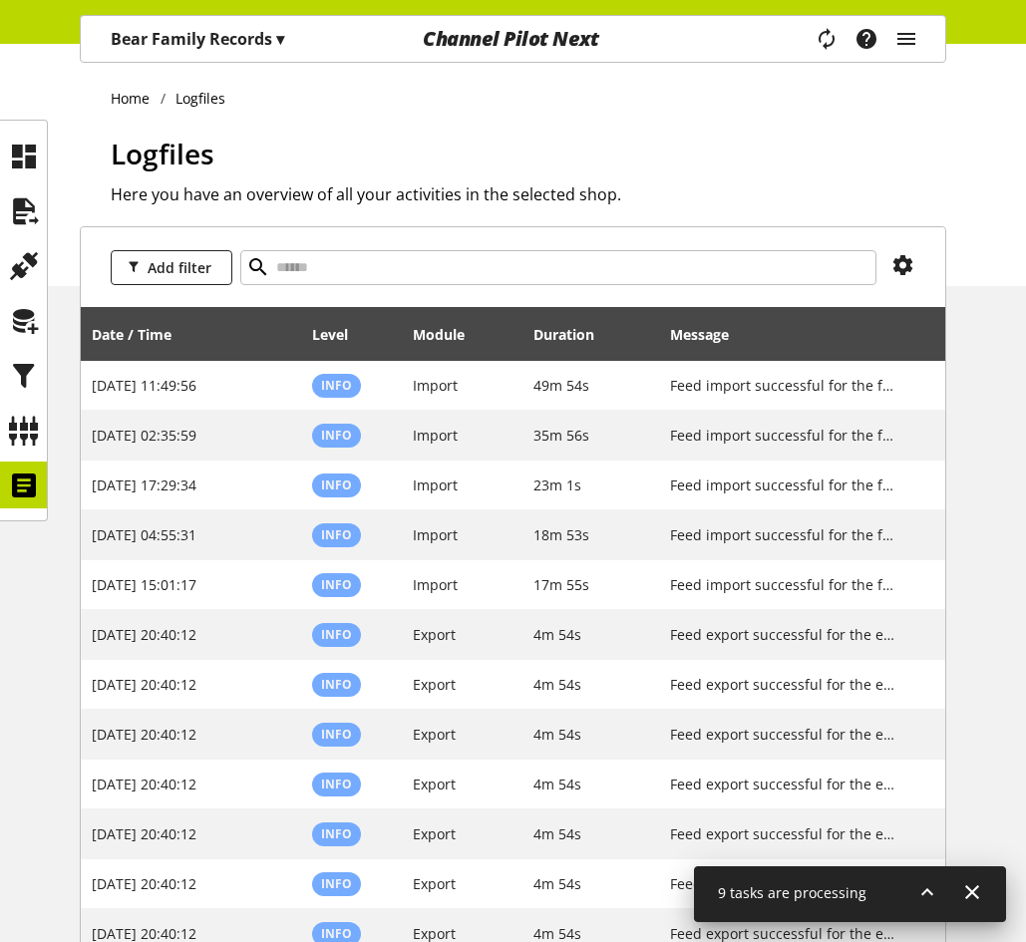 This screenshot has width=1026, height=942. What do you see at coordinates (136, 98) in the screenshot?
I see `a: Home` at bounding box center [136, 98].